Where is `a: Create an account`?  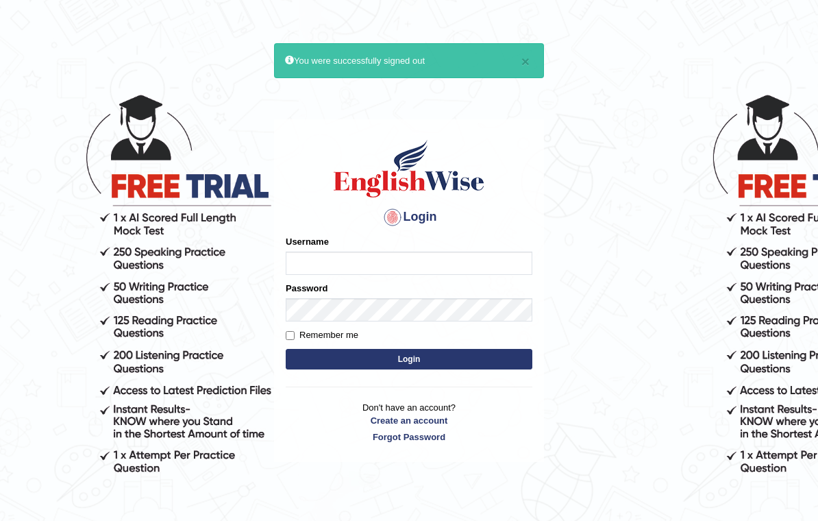 a: Create an account is located at coordinates (409, 420).